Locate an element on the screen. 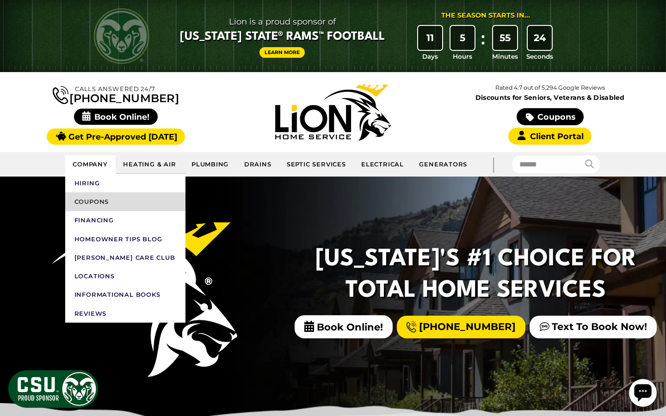 The height and width of the screenshot is (416, 666). a: Company is located at coordinates (90, 165).